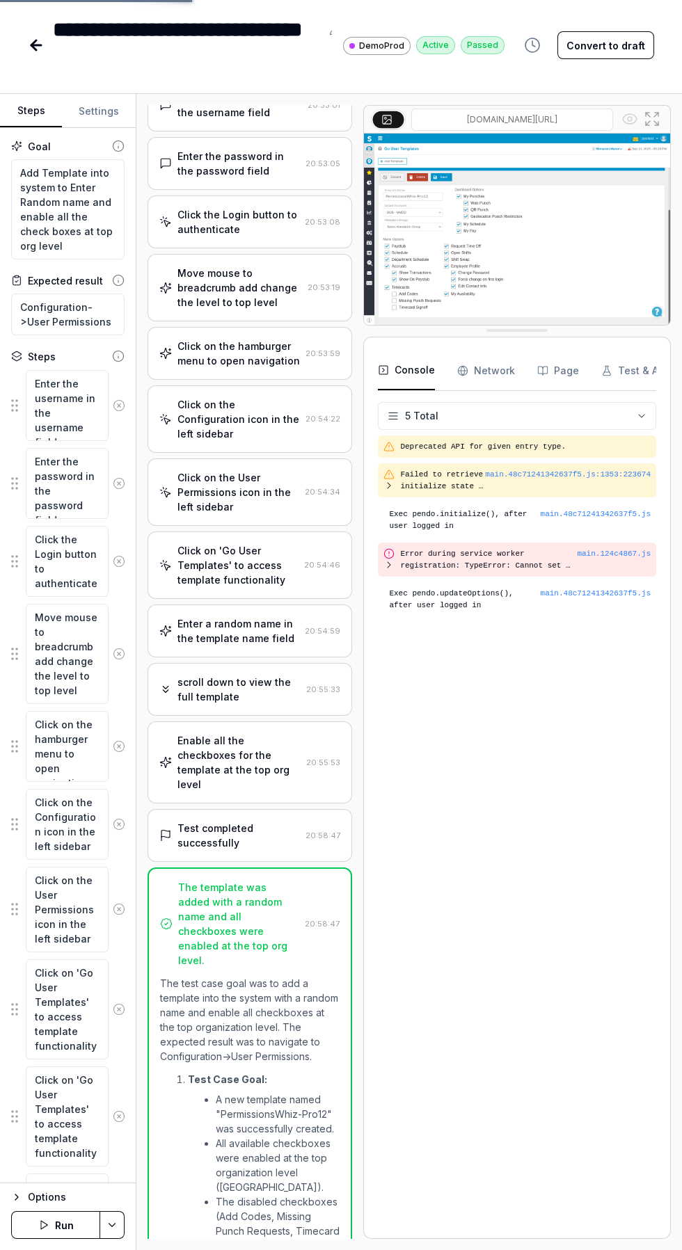 The image size is (682, 1250). Describe the element at coordinates (228, 1079) in the screenshot. I see `strong: Test Case Goal:` at that location.